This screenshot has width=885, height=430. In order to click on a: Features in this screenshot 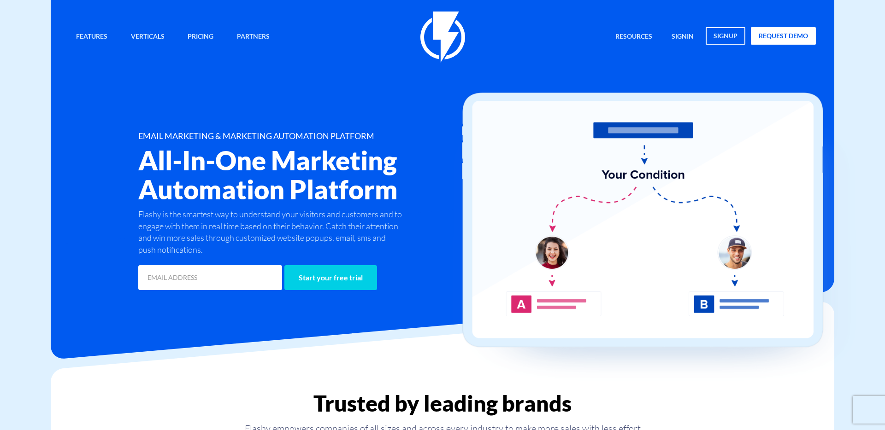, I will do `click(92, 37)`.